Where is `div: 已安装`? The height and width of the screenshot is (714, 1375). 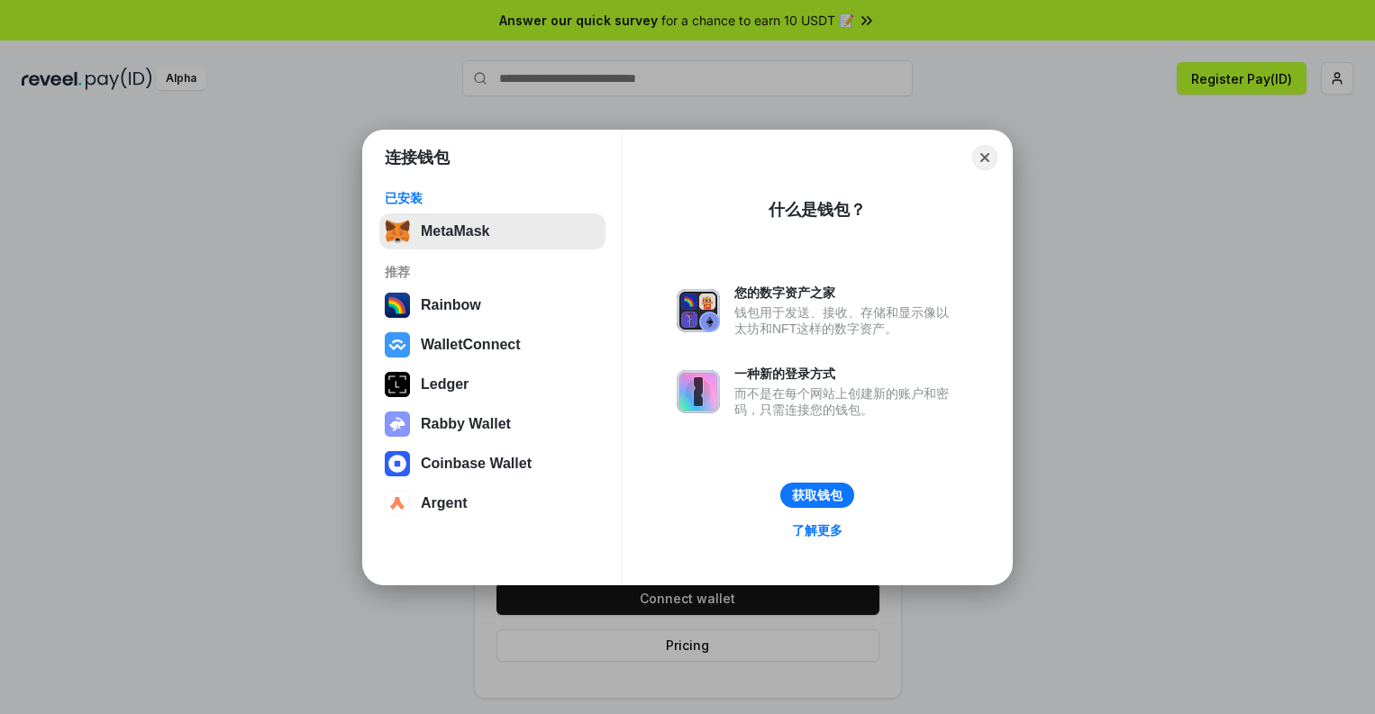
div: 已安装 is located at coordinates (492, 198).